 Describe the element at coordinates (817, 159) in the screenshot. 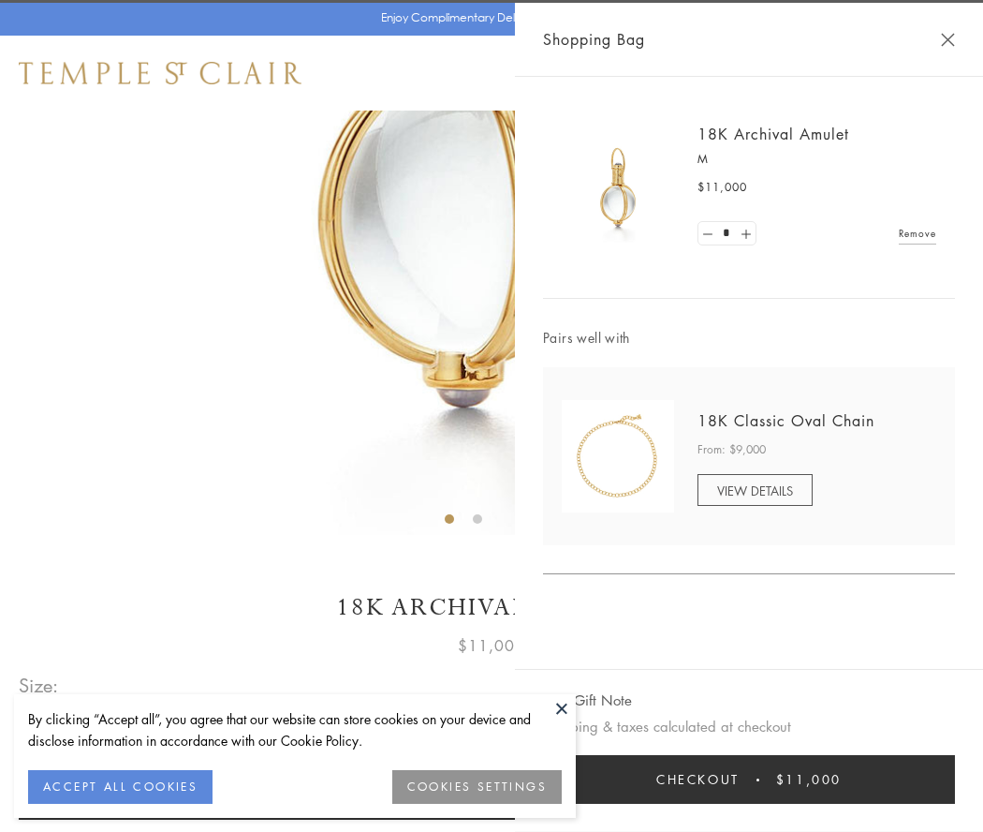

I see `p: M` at that location.